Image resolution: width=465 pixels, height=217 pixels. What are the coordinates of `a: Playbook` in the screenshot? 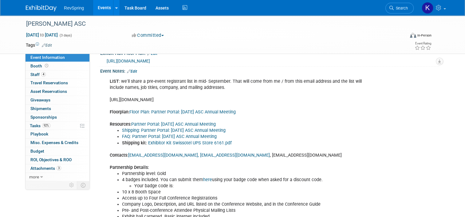 It's located at (57, 134).